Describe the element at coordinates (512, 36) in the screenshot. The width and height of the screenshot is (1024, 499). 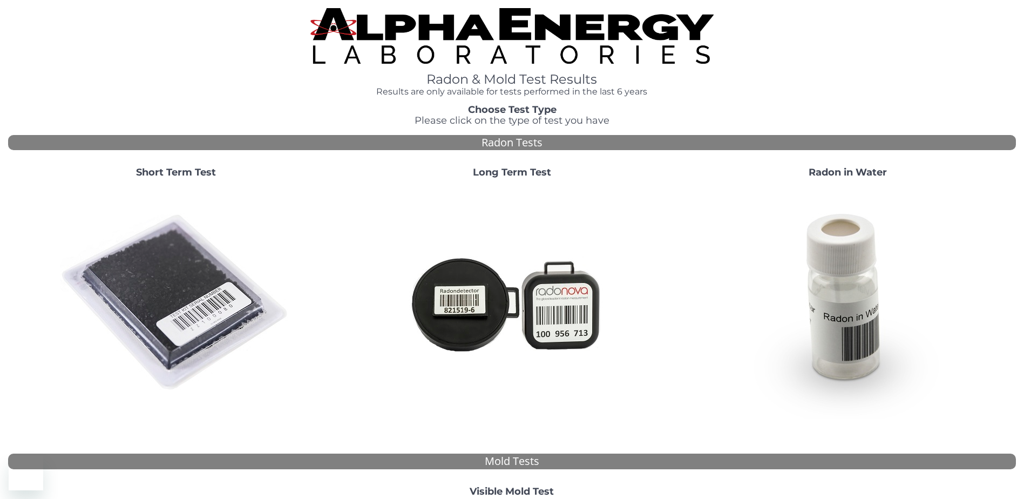
I see `img: TightCrop.jpg` at that location.